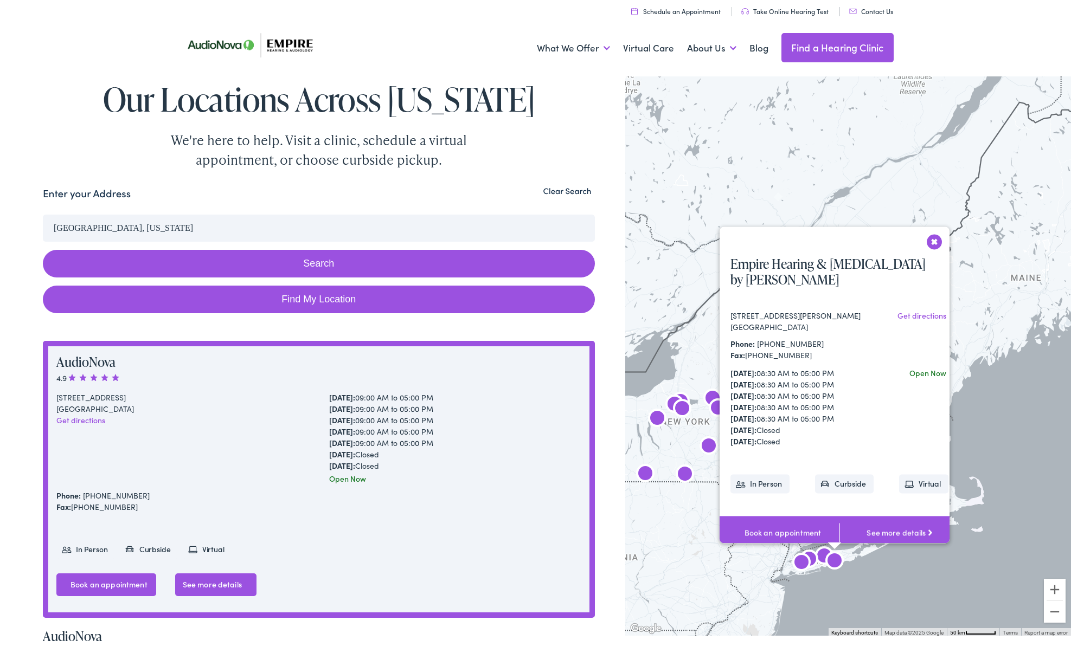 The image size is (1071, 666). What do you see at coordinates (914, 633) in the screenshot?
I see `span: Map data ©2025 Google` at bounding box center [914, 633].